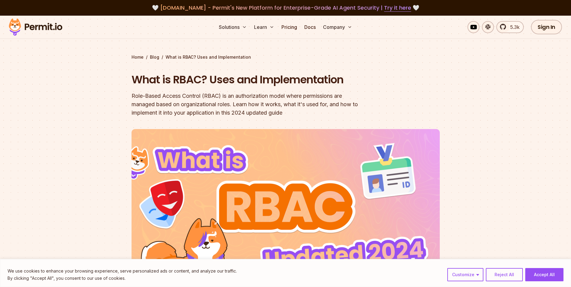 The image size is (571, 287). Describe the element at coordinates (36, 27) in the screenshot. I see `img: Permit logo` at that location.